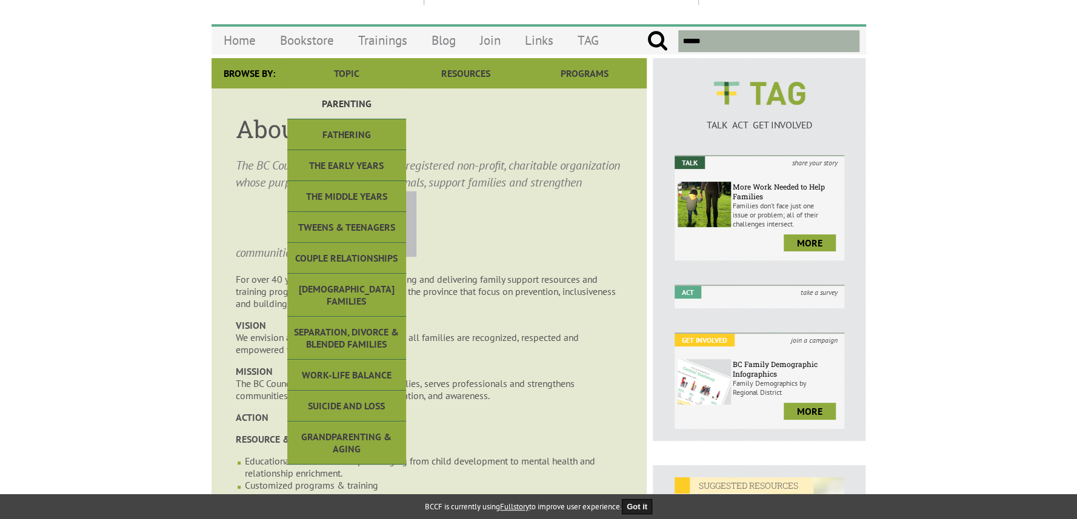  What do you see at coordinates (637, 507) in the screenshot?
I see `button: Got it` at bounding box center [637, 507].